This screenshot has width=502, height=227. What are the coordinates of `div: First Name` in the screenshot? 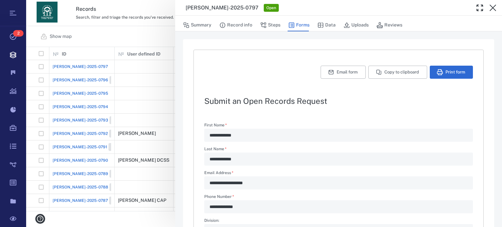 It's located at (338, 135).